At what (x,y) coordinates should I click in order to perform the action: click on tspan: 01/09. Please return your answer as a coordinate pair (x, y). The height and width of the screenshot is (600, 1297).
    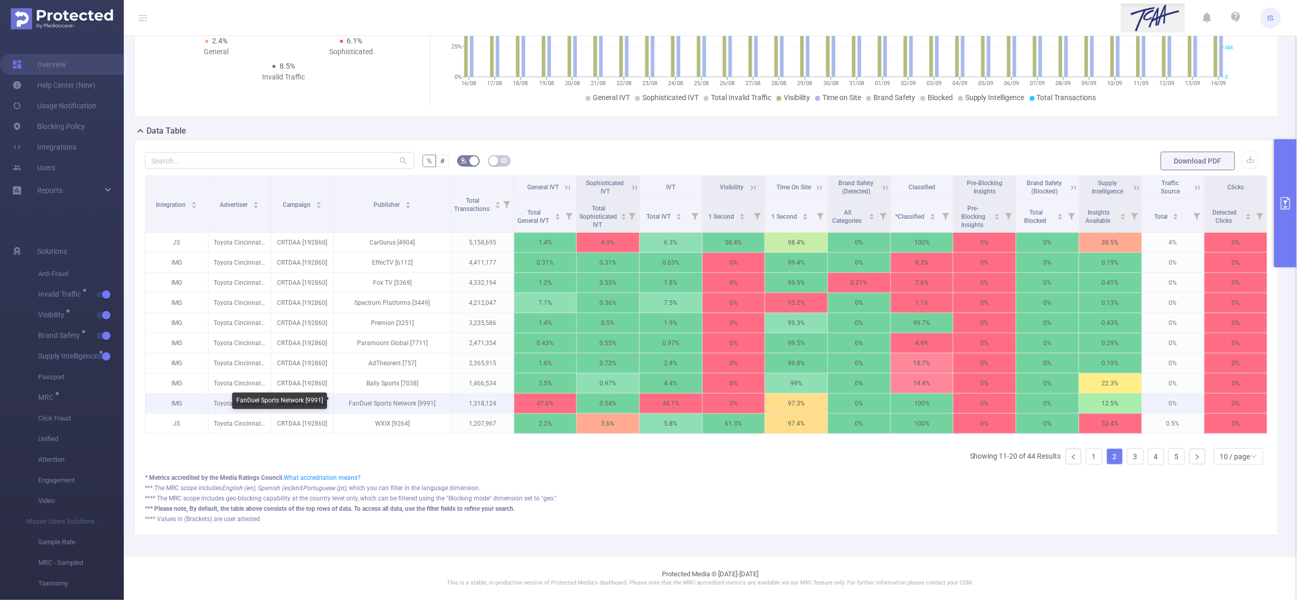
    Looking at the image, I should click on (882, 83).